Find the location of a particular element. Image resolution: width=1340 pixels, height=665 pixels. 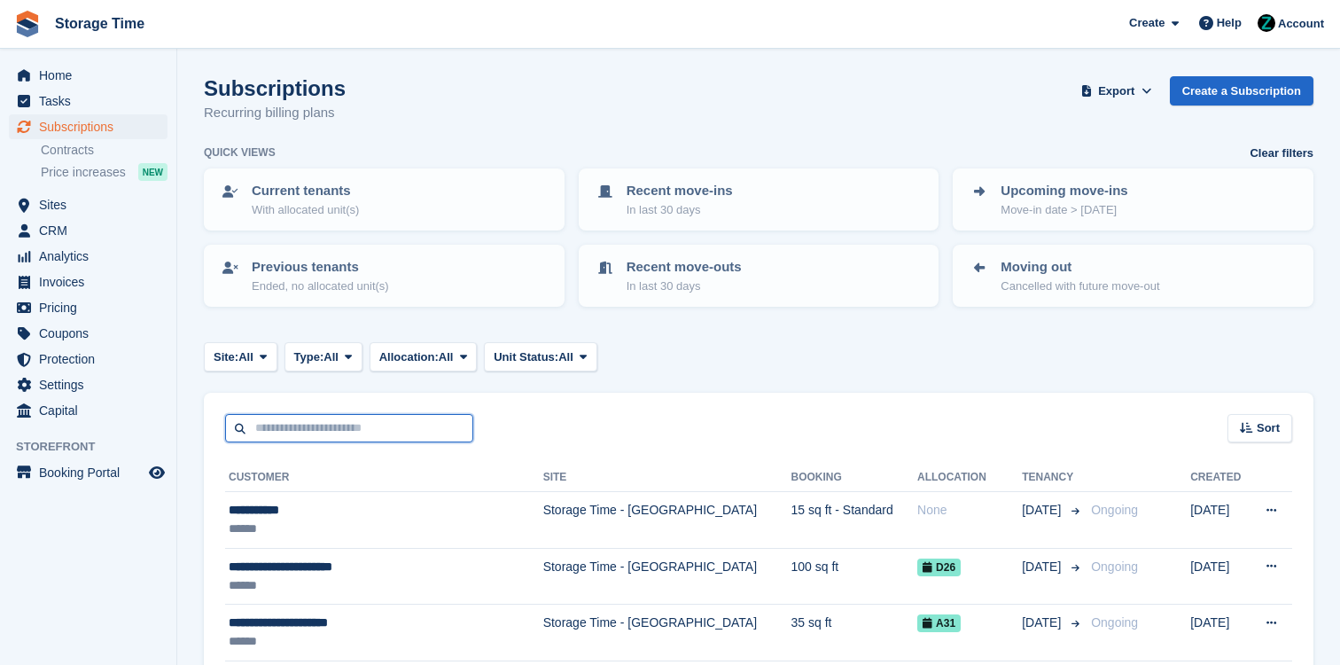

h1: Subscriptions is located at coordinates (275, 88).